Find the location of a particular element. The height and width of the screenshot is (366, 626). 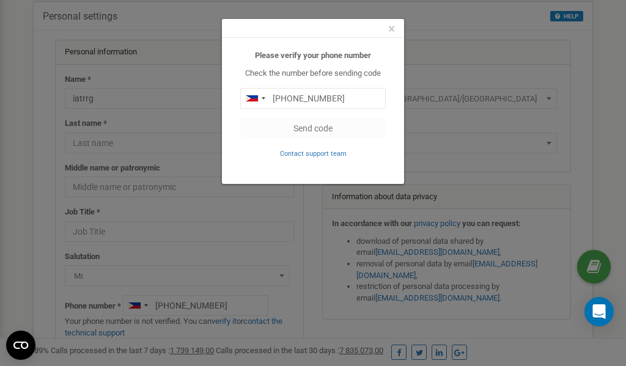

b: Please verify your phone number is located at coordinates (313, 55).